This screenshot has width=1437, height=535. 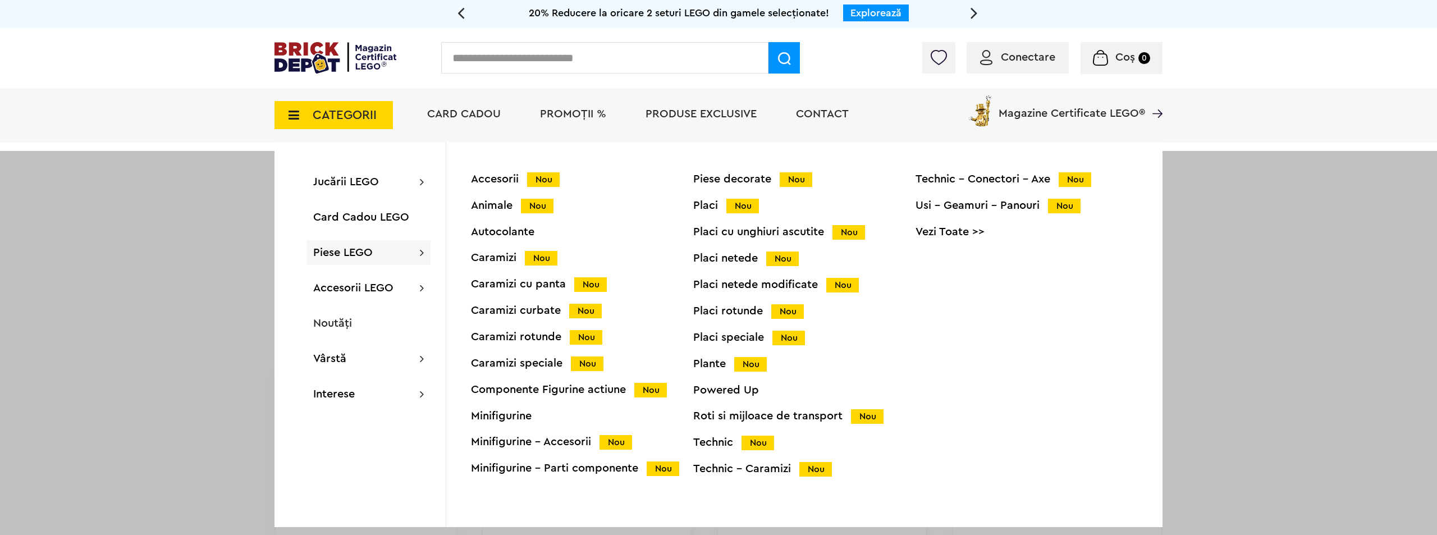 What do you see at coordinates (822, 114) in the screenshot?
I see `span: Contact` at bounding box center [822, 114].